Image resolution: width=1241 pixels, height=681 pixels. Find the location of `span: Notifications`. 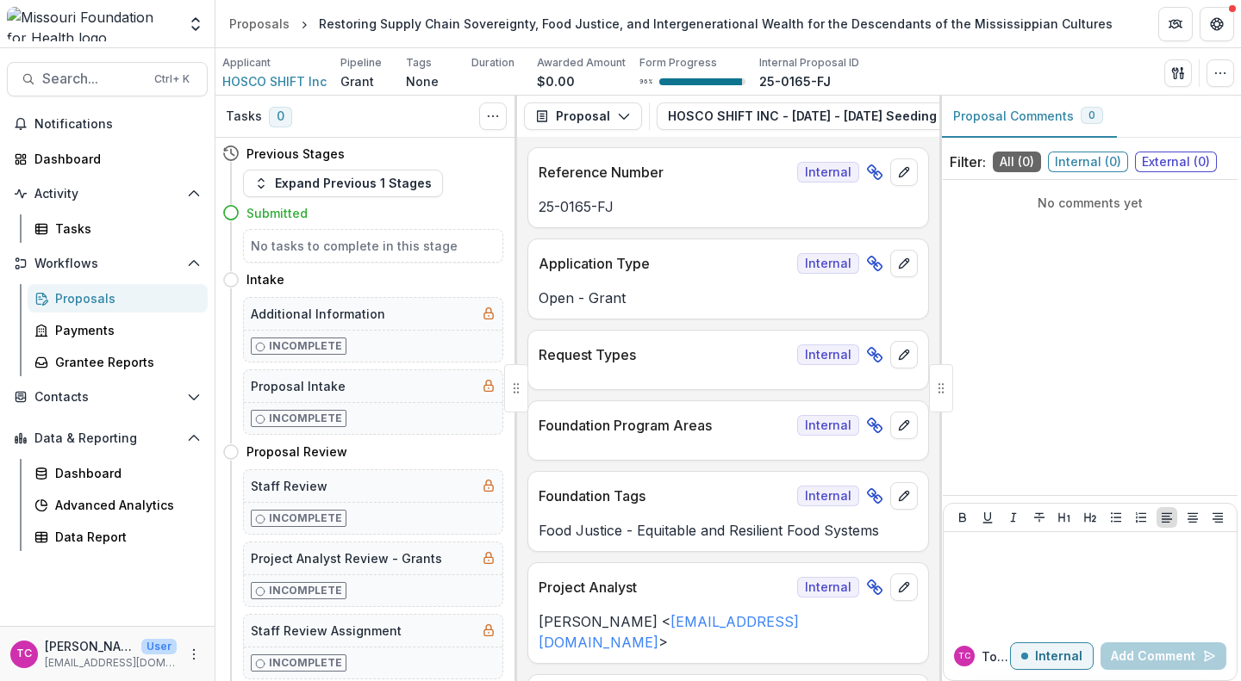

span: Notifications is located at coordinates (117, 124).